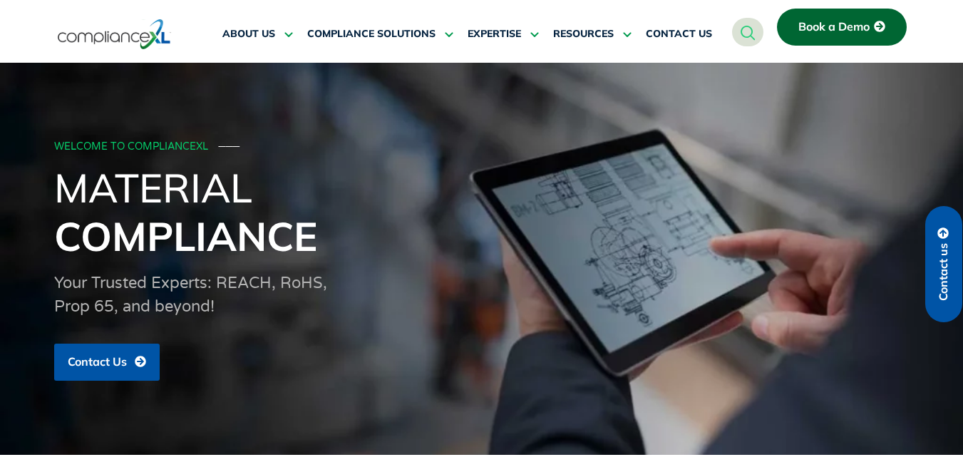 This screenshot has width=963, height=457. What do you see at coordinates (482, 212) in the screenshot?
I see `h1: Material` at bounding box center [482, 212].